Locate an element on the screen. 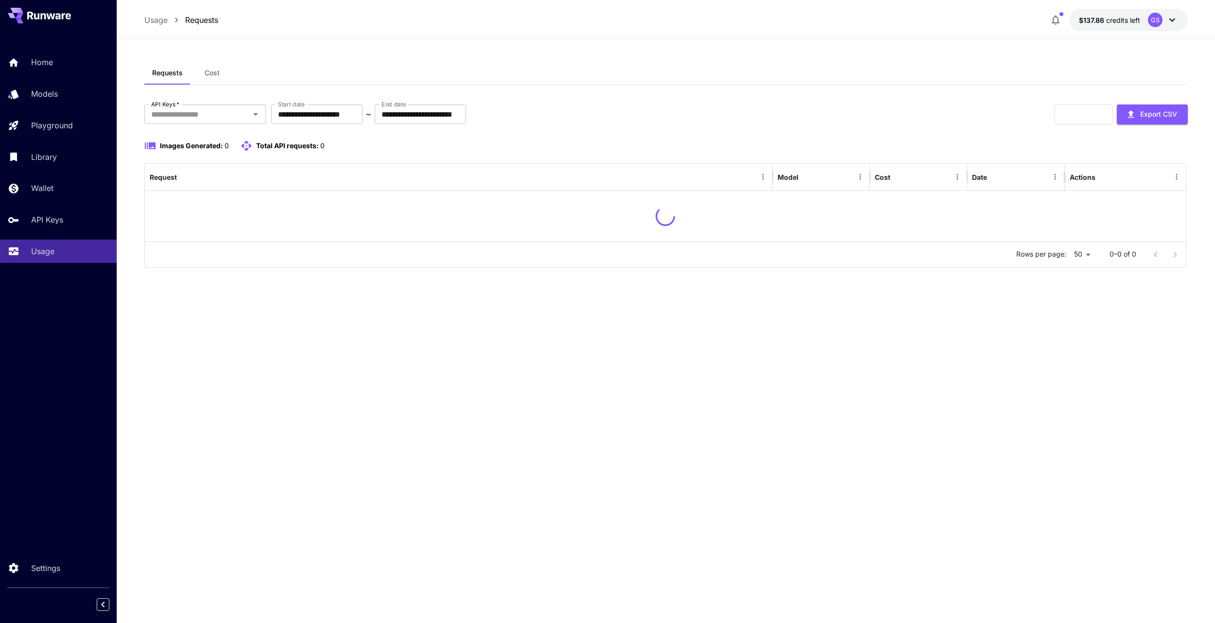  span: $137.86 is located at coordinates (1092, 20).